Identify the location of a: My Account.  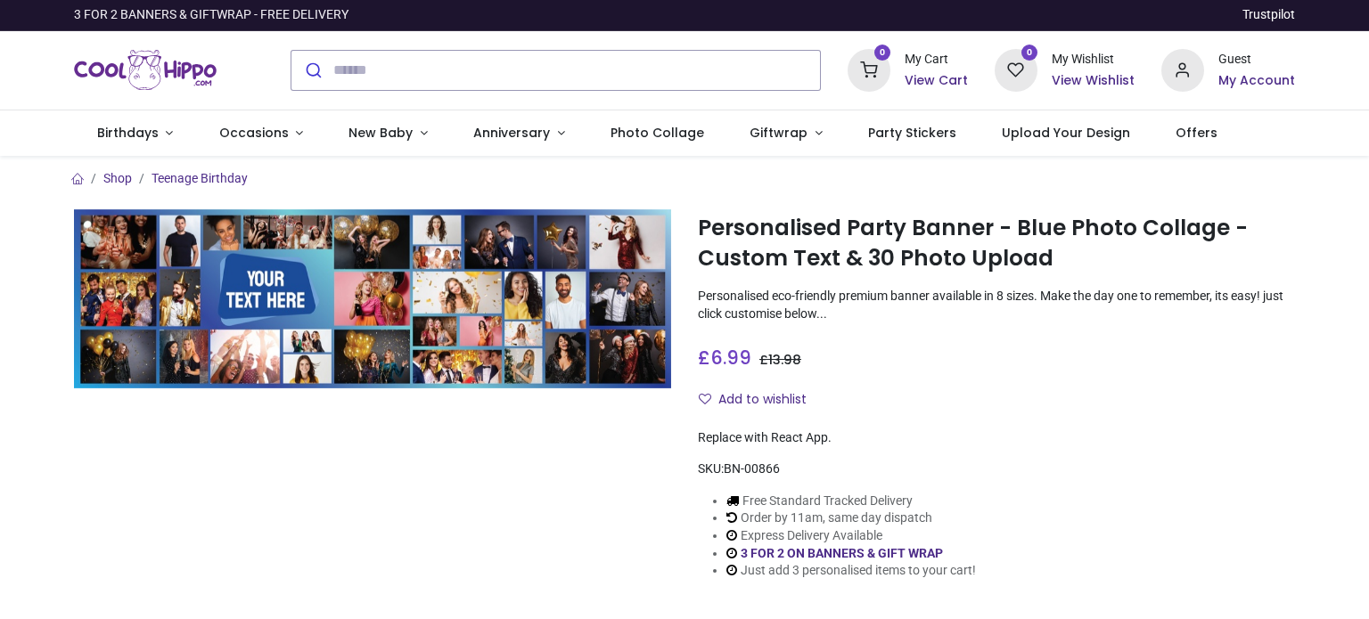
(1257, 81).